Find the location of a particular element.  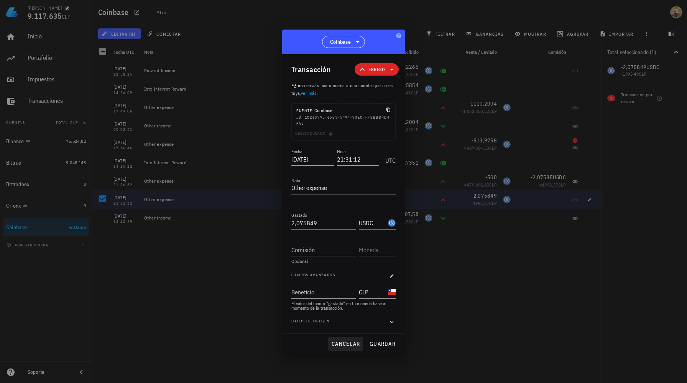

div: Coinbase is located at coordinates (314, 110).